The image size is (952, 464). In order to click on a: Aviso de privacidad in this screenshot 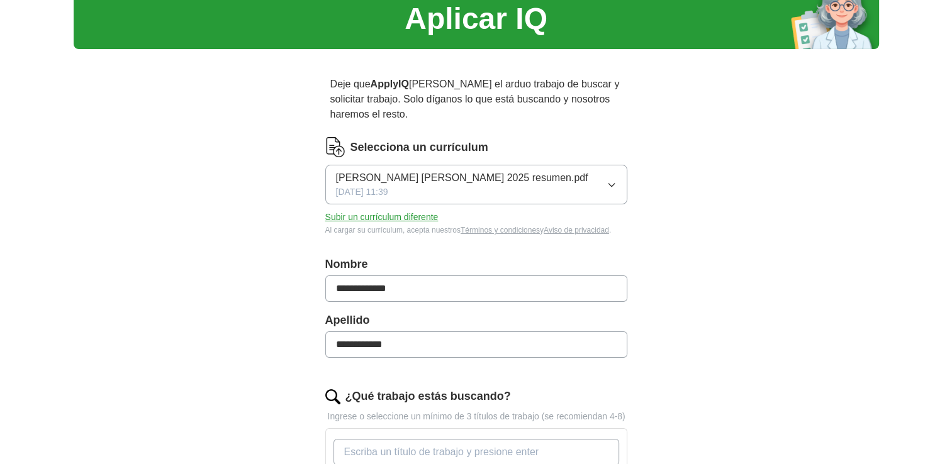, I will do `click(577, 230)`.